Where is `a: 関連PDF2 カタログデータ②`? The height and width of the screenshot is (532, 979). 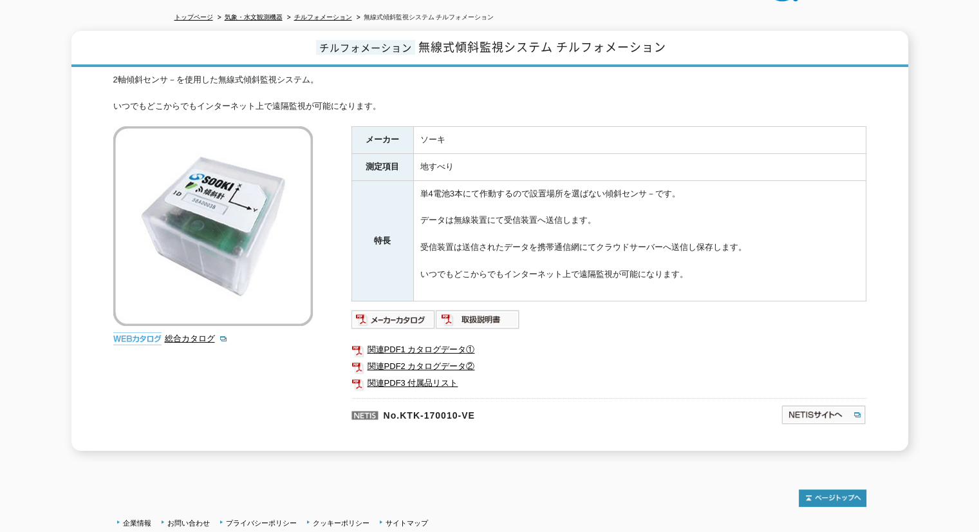 a: 関連PDF2 カタログデータ② is located at coordinates (609, 366).